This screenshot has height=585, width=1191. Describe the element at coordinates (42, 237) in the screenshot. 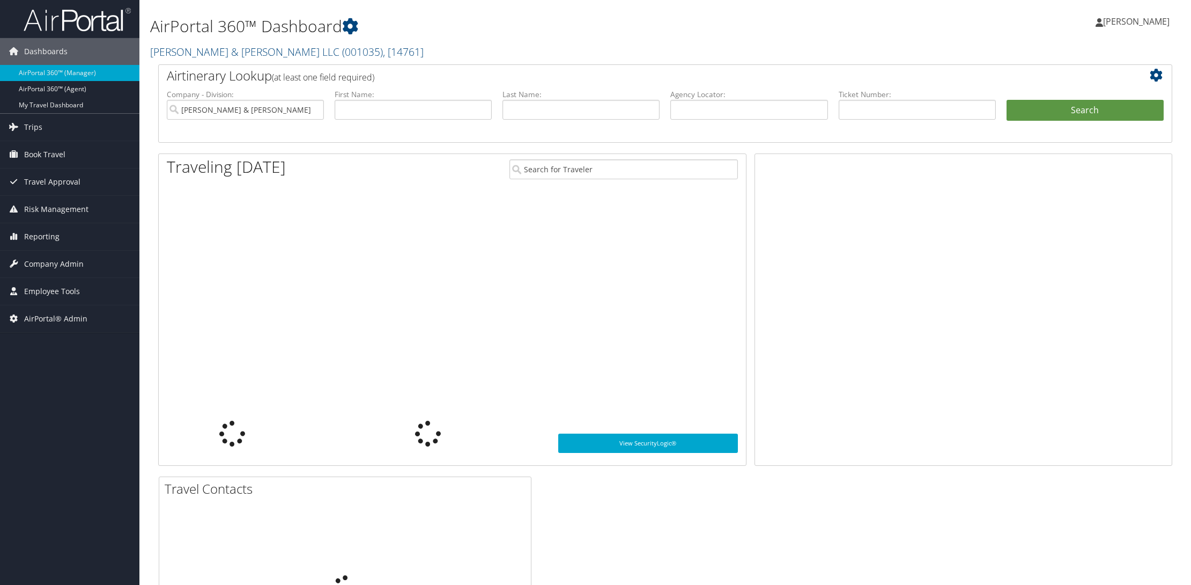

I see `span: Reporting` at that location.